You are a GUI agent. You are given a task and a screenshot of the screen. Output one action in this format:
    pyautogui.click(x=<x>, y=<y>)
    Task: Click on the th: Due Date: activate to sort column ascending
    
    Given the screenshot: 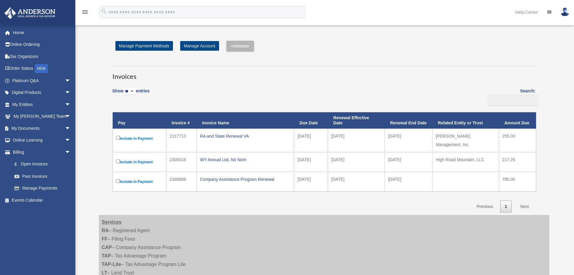 What is the action you would take?
    pyautogui.click(x=311, y=120)
    